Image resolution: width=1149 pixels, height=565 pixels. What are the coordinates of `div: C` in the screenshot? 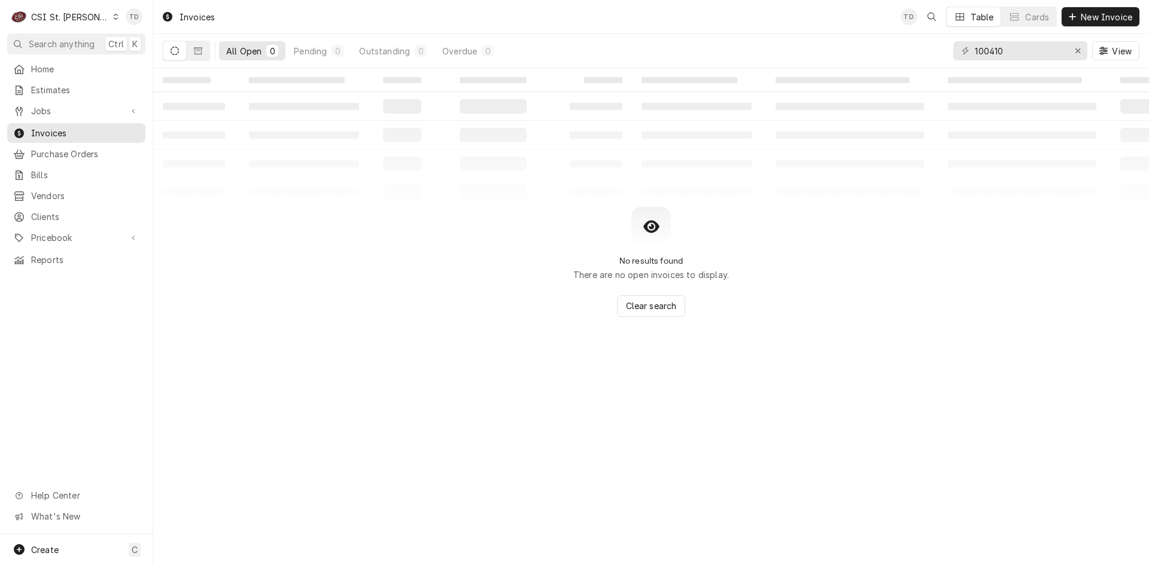 It's located at (19, 17).